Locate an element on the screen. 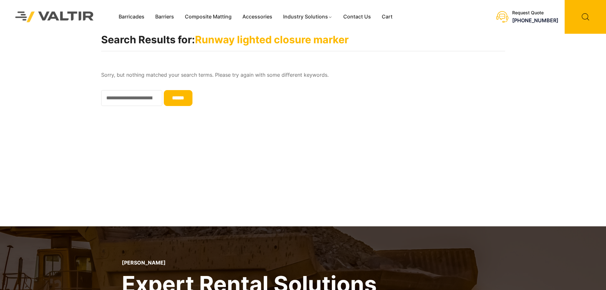  span: Runway lighted closure marker is located at coordinates (272, 39).